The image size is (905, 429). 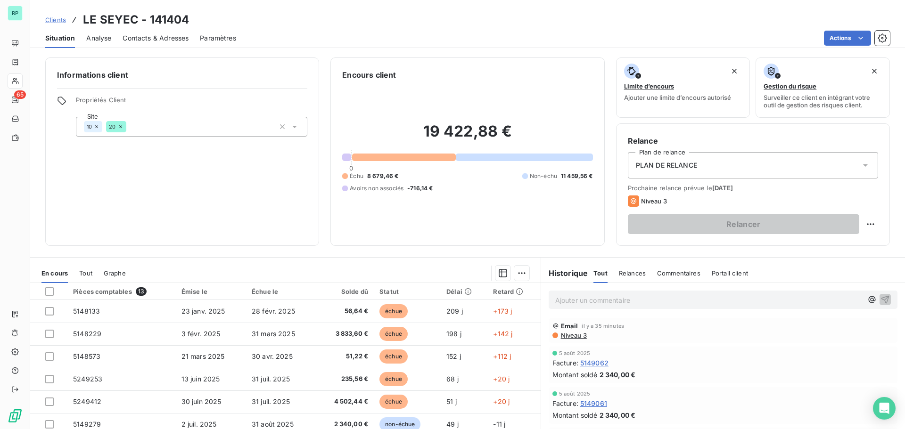 What do you see at coordinates (502, 356) in the screenshot?
I see `span: +112 j` at bounding box center [502, 356].